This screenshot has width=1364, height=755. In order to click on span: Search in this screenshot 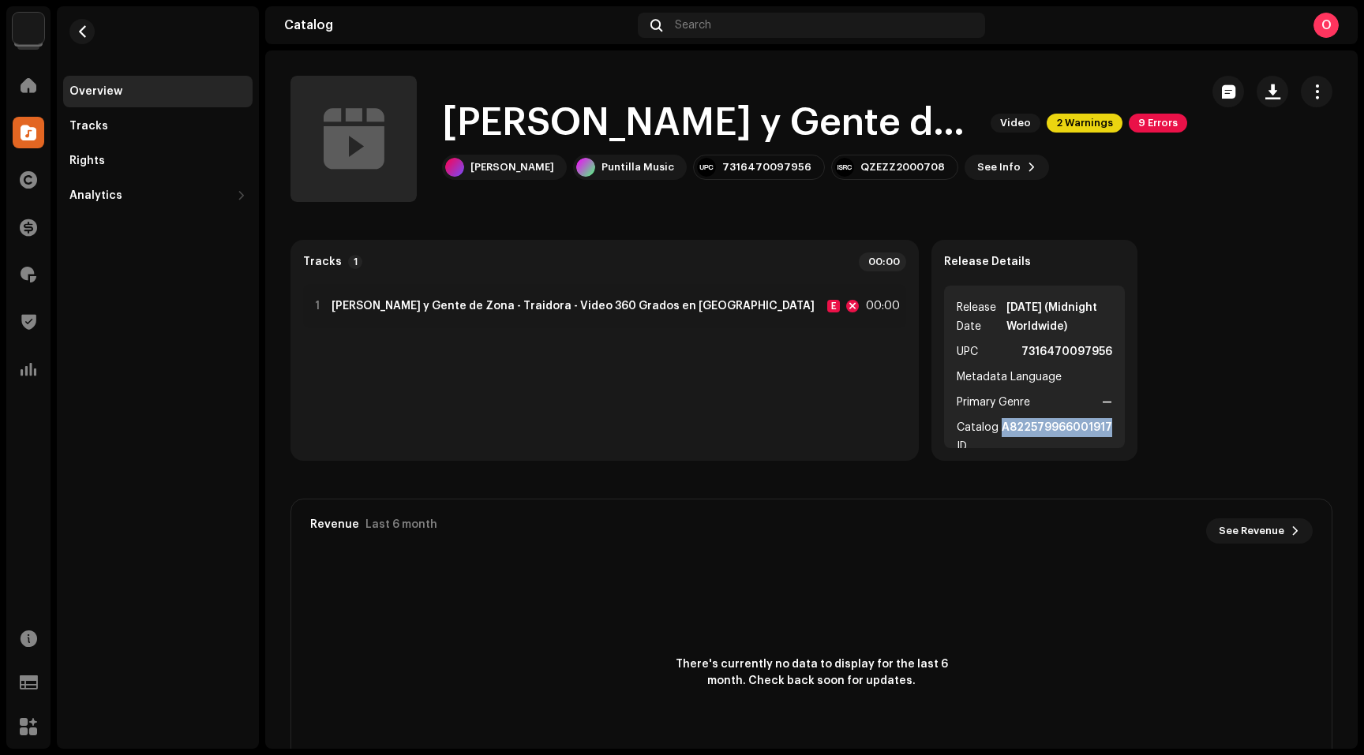, I will do `click(693, 25)`.